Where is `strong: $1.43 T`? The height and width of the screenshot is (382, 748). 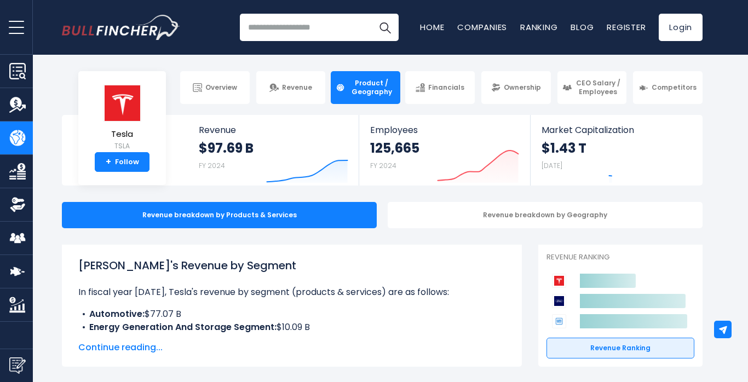 strong: $1.43 T is located at coordinates (564, 148).